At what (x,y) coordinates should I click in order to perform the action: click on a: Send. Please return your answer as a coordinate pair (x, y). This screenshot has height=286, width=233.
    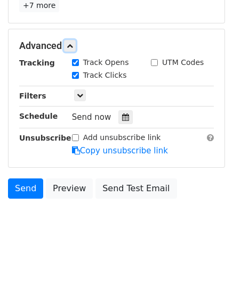
    Looking at the image, I should click on (26, 188).